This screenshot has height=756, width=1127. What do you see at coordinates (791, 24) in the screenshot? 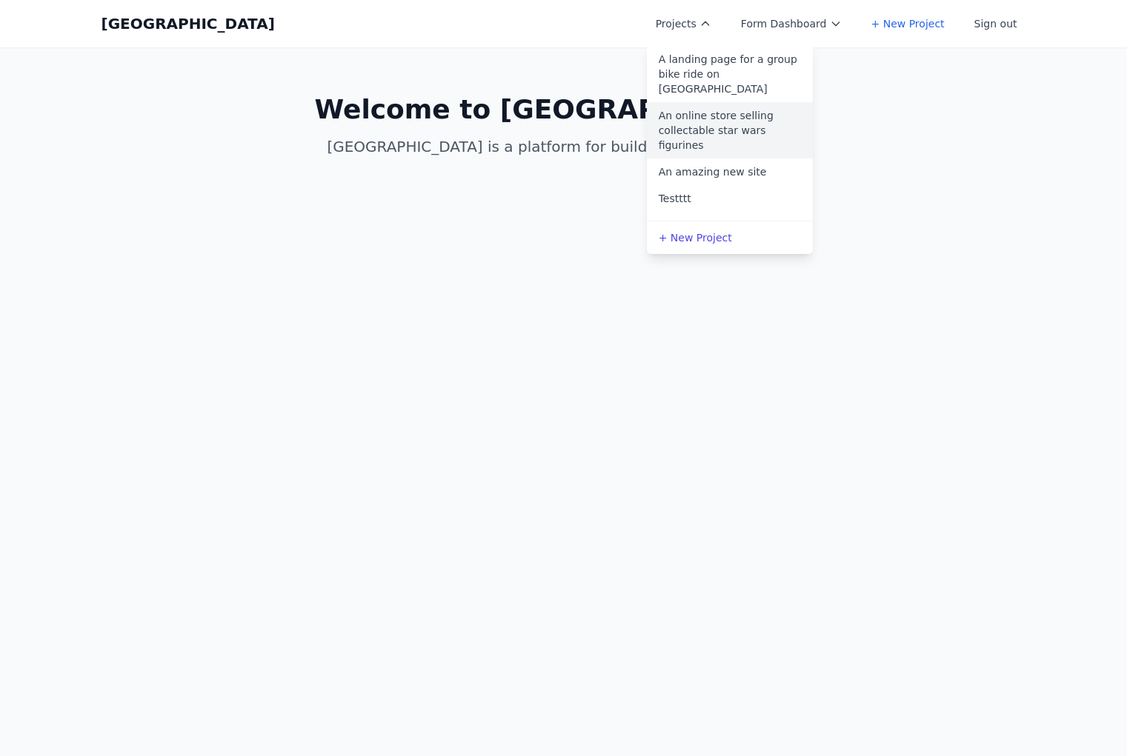
I see `button: Form Dashboard` at bounding box center [791, 24].